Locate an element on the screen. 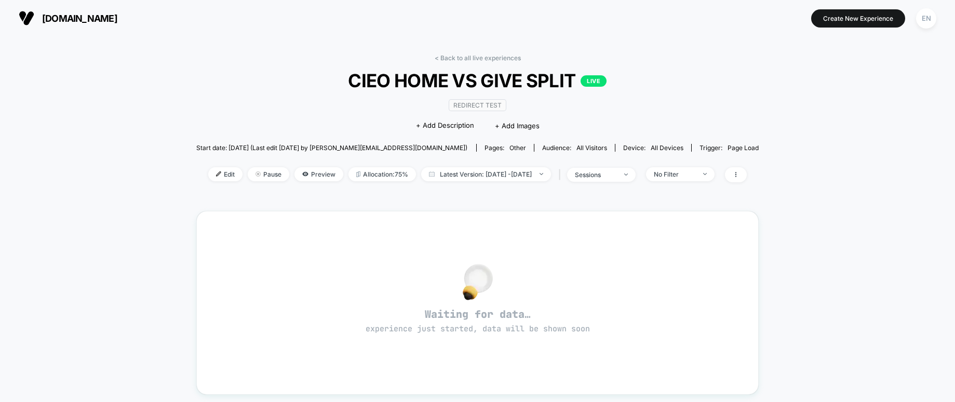 The image size is (955, 402). span: + Add Description is located at coordinates (445, 126).